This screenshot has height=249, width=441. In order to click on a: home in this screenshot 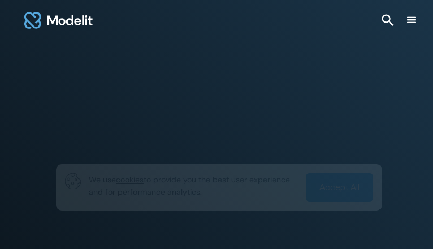, I will do `click(58, 20)`.